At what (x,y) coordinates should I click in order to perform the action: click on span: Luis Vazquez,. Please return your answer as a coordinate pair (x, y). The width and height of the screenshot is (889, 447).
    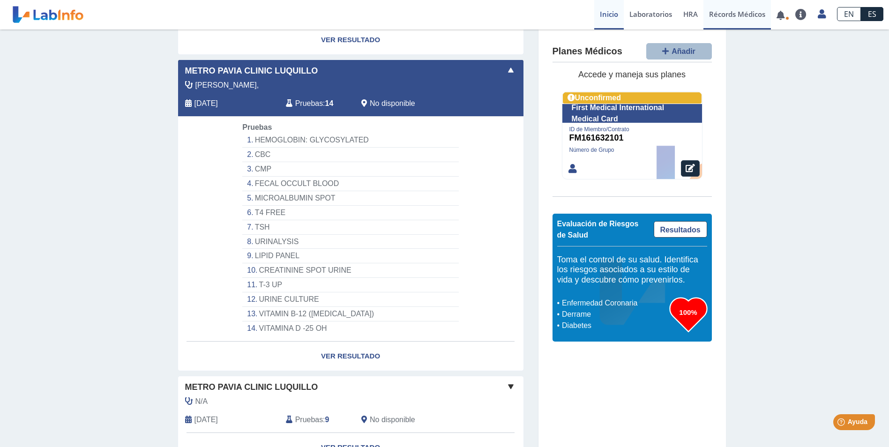
    Looking at the image, I should click on (227, 85).